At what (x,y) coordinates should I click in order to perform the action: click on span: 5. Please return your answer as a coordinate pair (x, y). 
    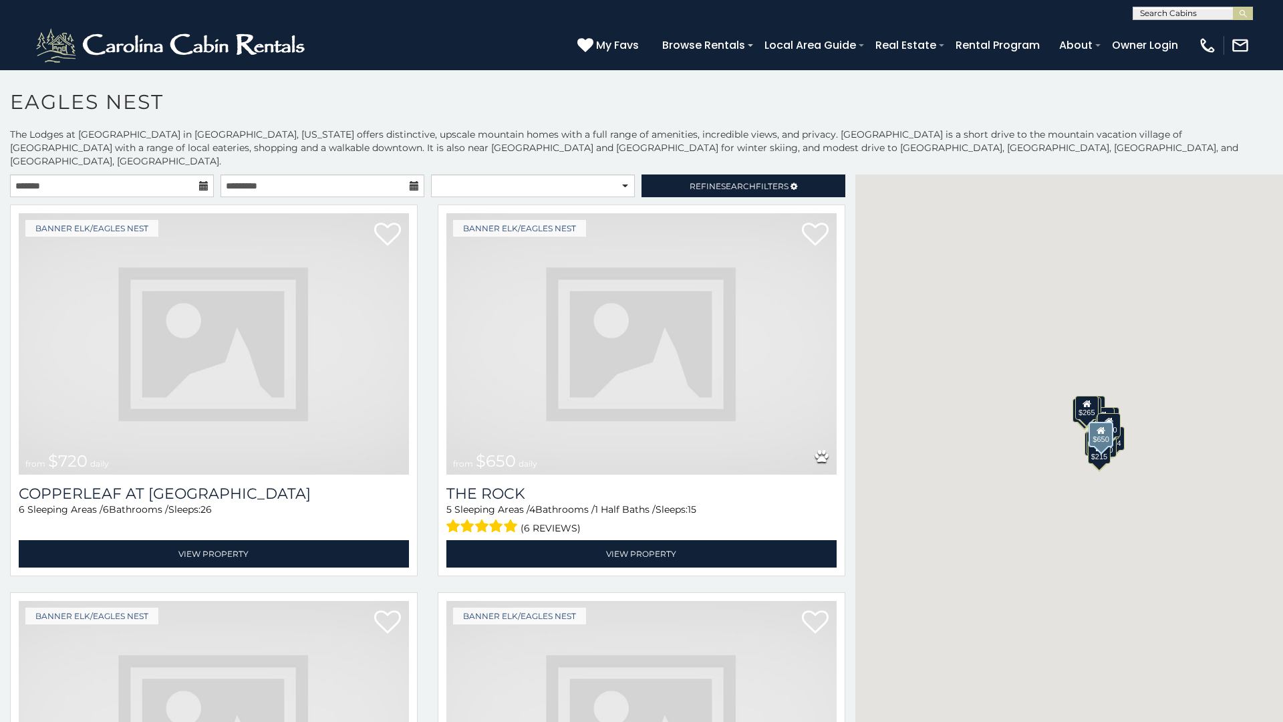
    Looking at the image, I should click on (449, 509).